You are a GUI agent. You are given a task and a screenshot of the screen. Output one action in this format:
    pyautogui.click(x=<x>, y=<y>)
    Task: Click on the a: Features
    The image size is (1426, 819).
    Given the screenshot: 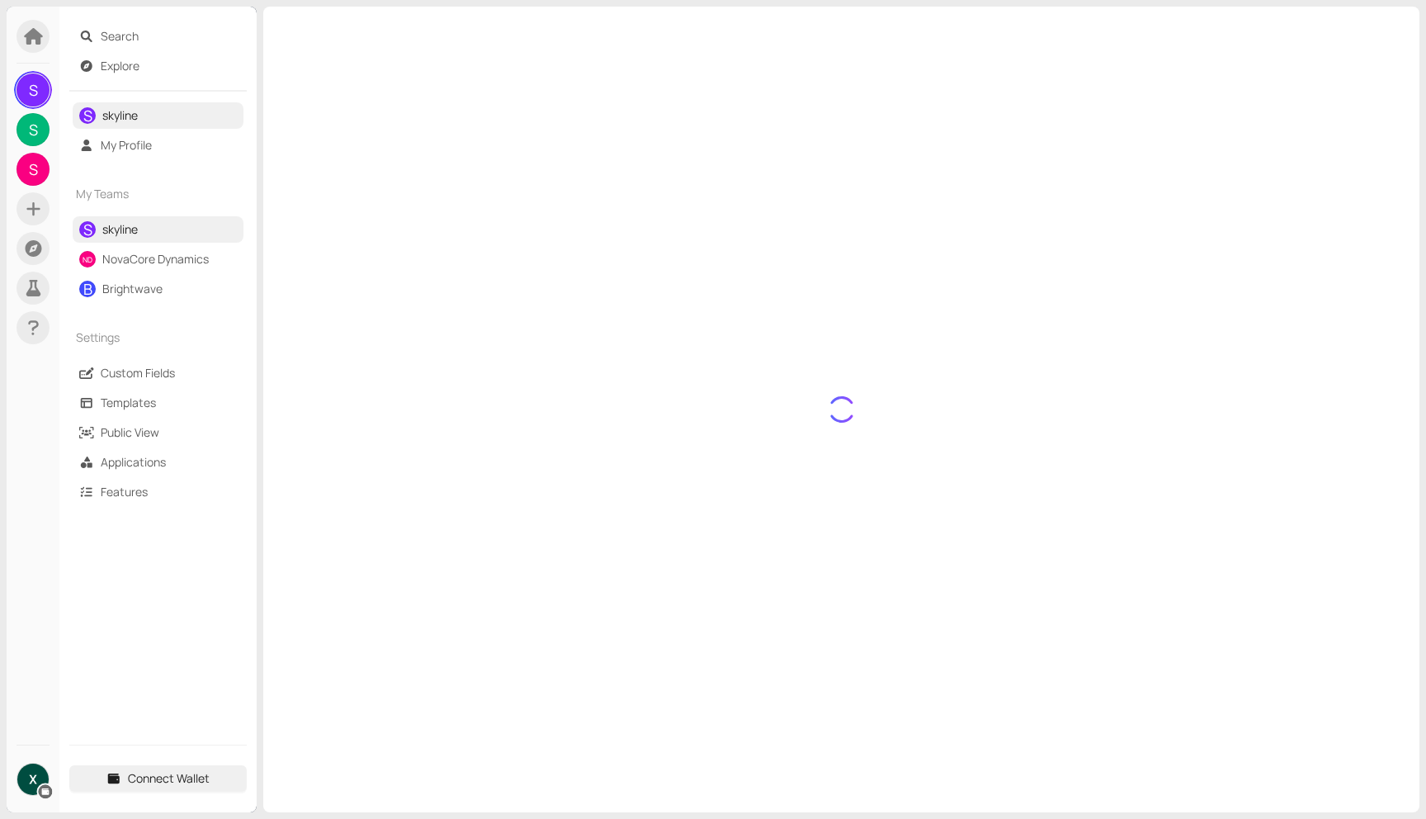 What is the action you would take?
    pyautogui.click(x=124, y=491)
    